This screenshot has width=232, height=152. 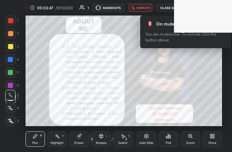 I want to click on button: HANDOUTS, so click(x=108, y=8).